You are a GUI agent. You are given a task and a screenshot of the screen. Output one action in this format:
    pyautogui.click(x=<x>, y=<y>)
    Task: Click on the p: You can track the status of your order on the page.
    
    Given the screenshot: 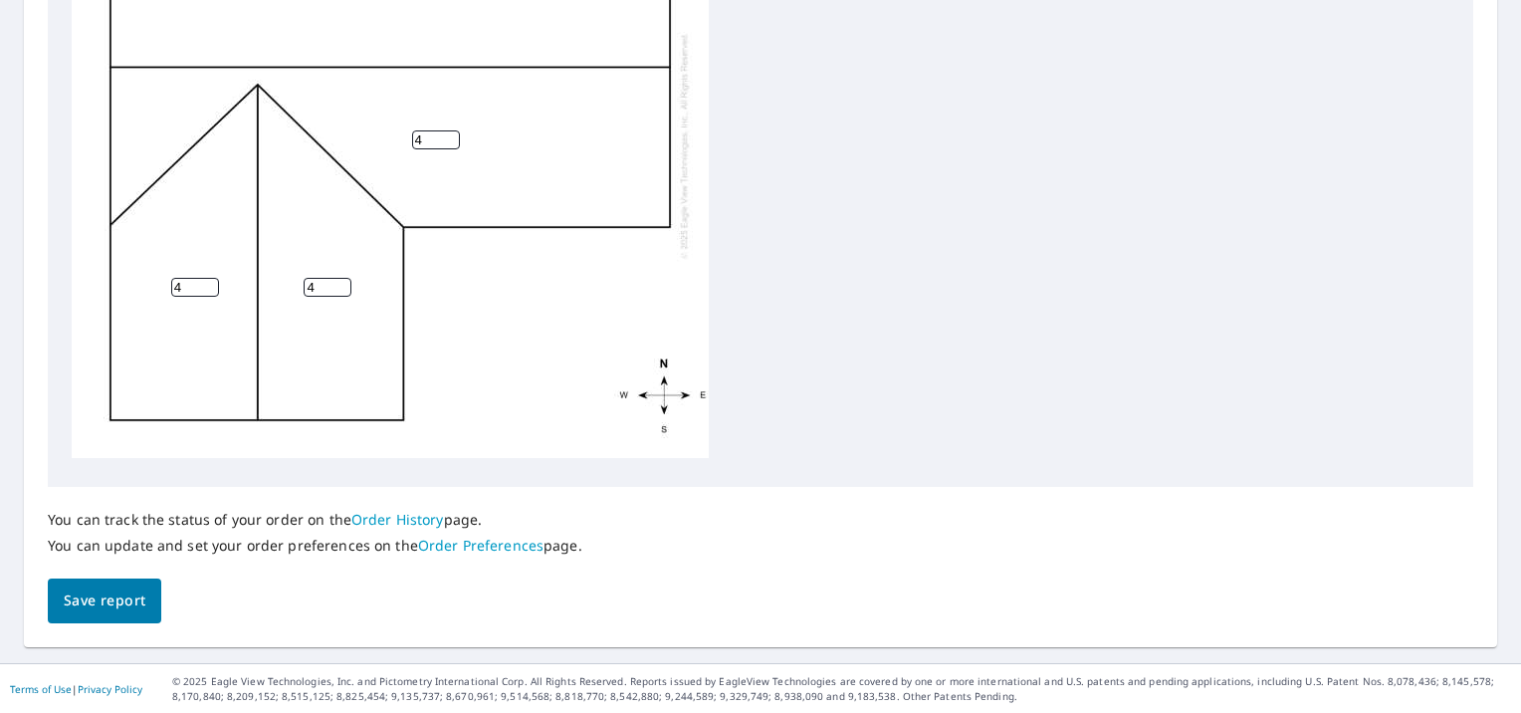 What is the action you would take?
    pyautogui.click(x=315, y=520)
    